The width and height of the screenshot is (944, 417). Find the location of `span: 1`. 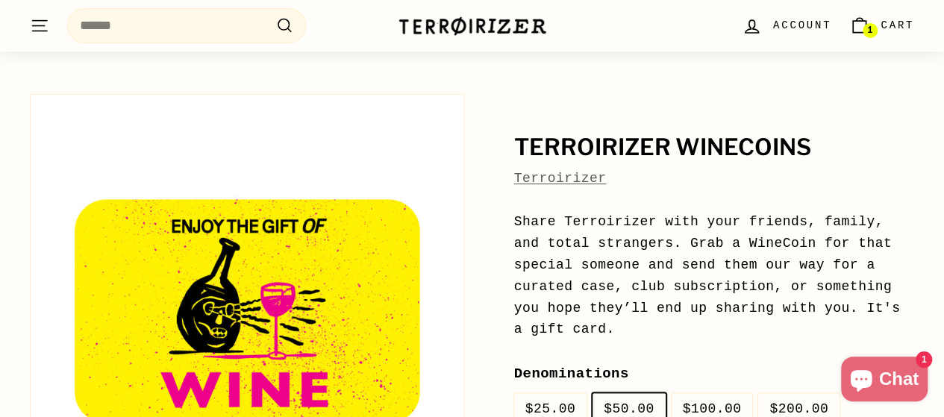

span: 1 is located at coordinates (869, 31).